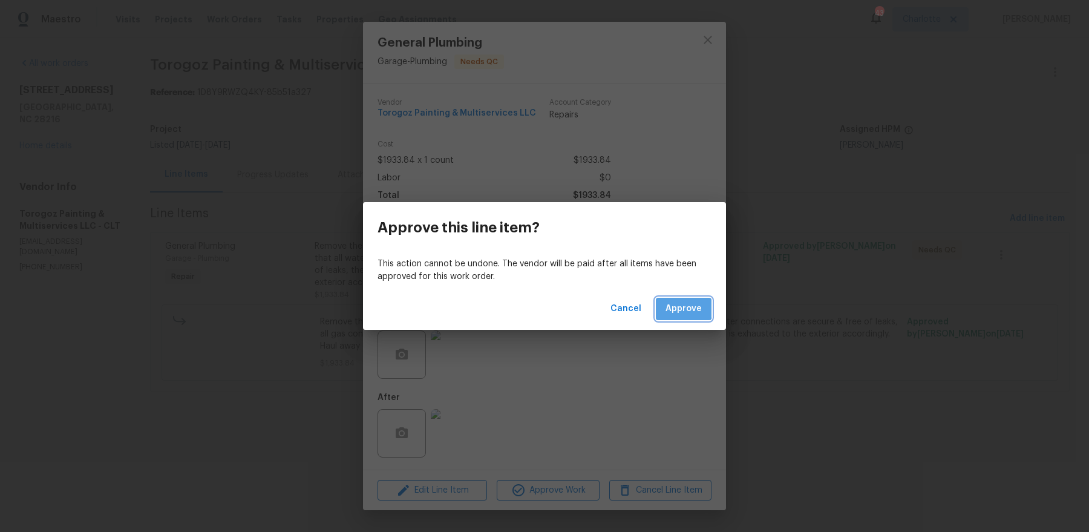  I want to click on p: This action cannot be undone. The vendor will be paid after all items have been approved for this..., so click(544, 270).